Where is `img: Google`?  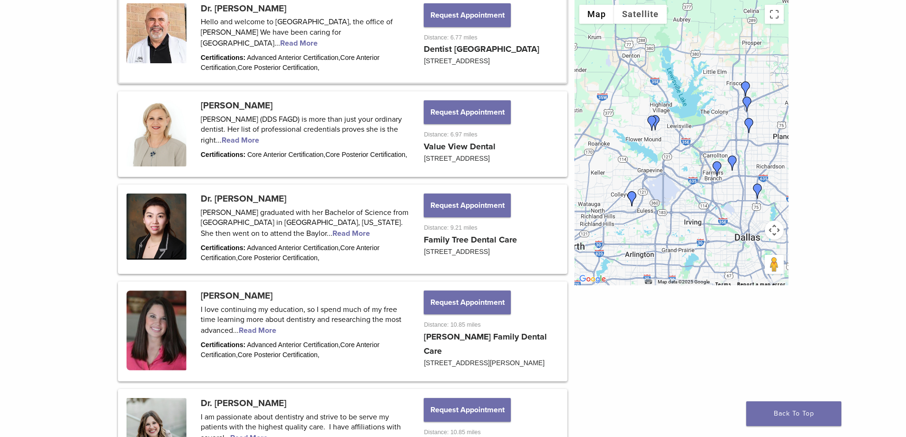 img: Google is located at coordinates (593, 279).